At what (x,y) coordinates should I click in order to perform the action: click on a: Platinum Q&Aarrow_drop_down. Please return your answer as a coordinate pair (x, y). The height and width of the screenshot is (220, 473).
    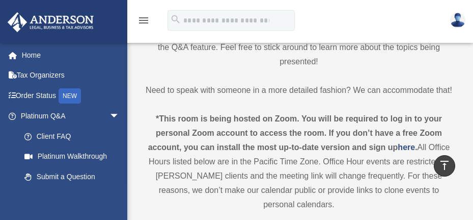
    Looking at the image, I should click on (71, 116).